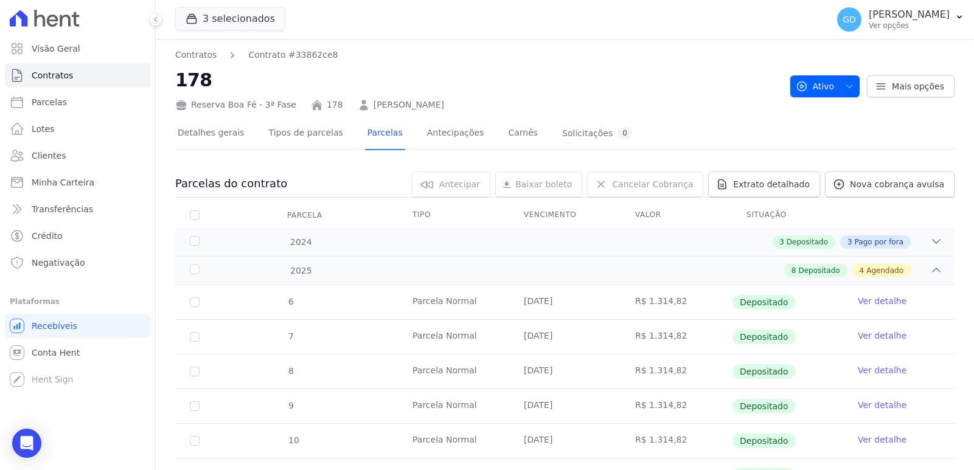 The height and width of the screenshot is (470, 974). I want to click on span: Visão Geral, so click(56, 49).